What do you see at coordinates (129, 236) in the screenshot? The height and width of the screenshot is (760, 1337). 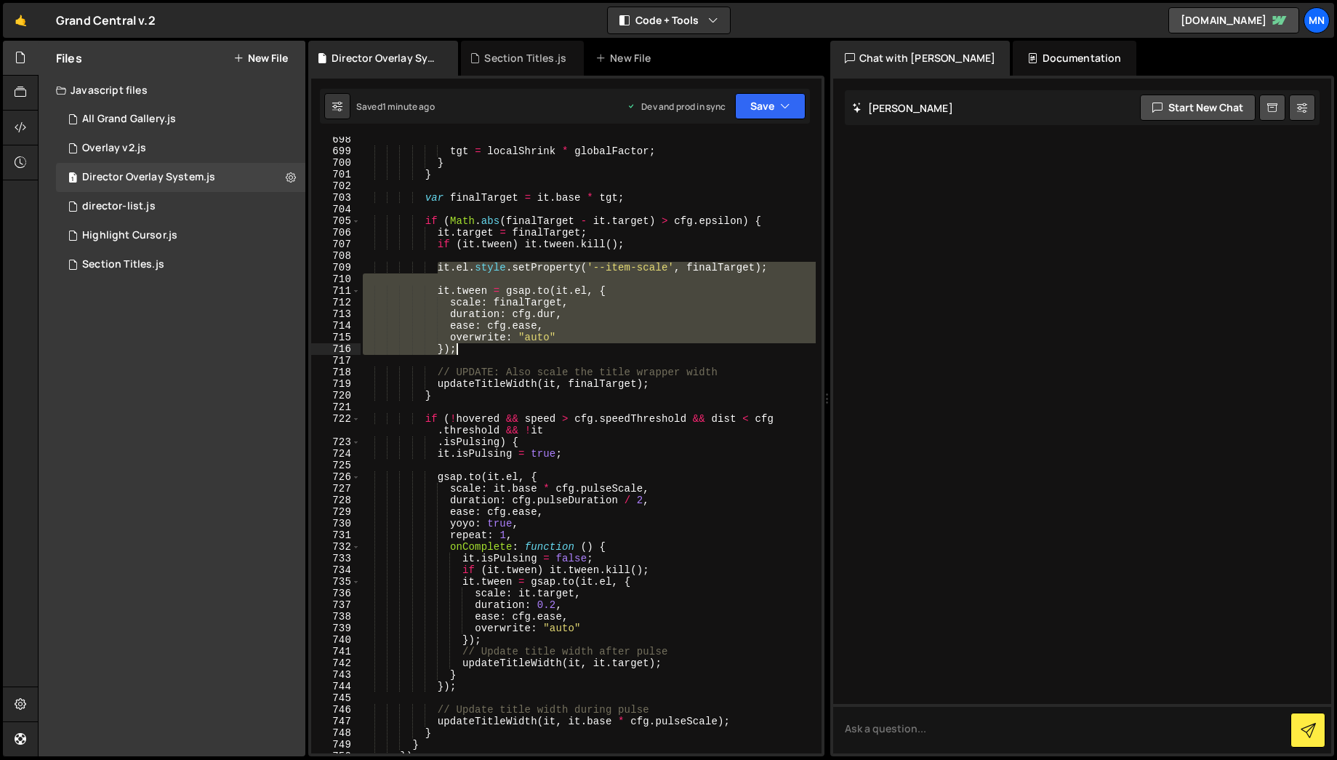 I see `div: Highlight Cursor.js` at bounding box center [129, 236].